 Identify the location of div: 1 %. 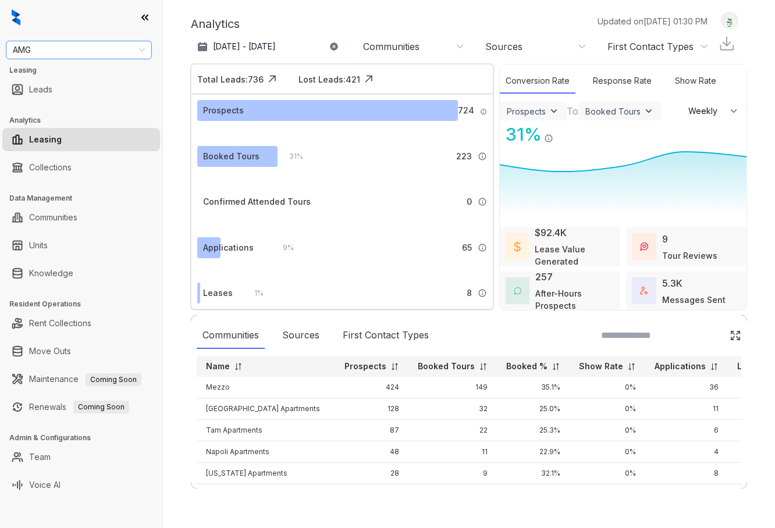
(253, 293).